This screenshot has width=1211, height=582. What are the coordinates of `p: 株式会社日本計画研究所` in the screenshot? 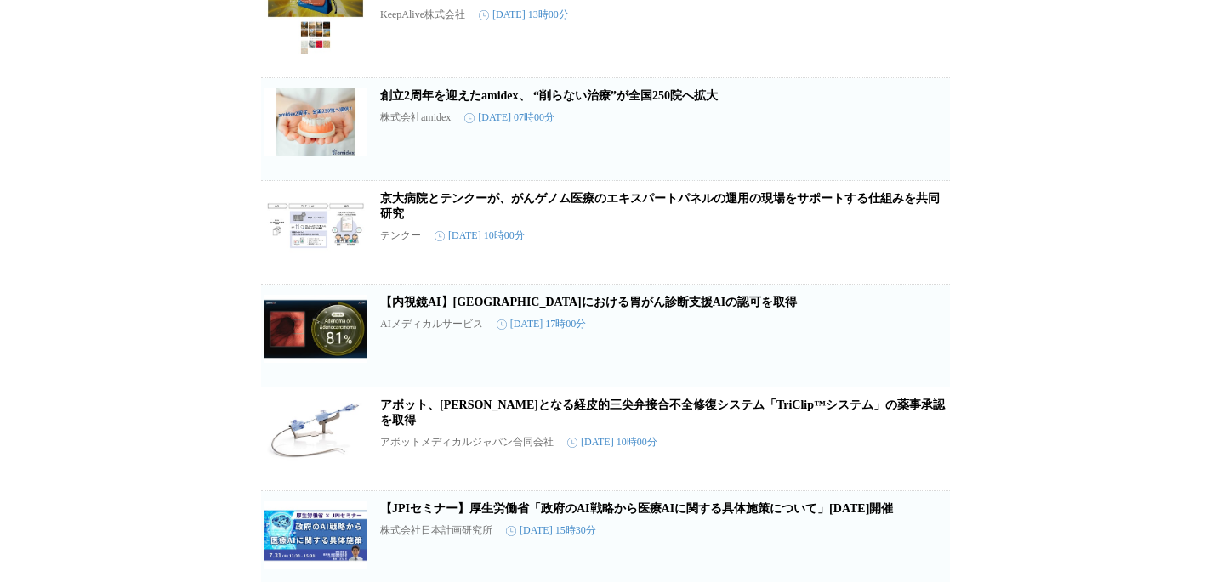 It's located at (436, 531).